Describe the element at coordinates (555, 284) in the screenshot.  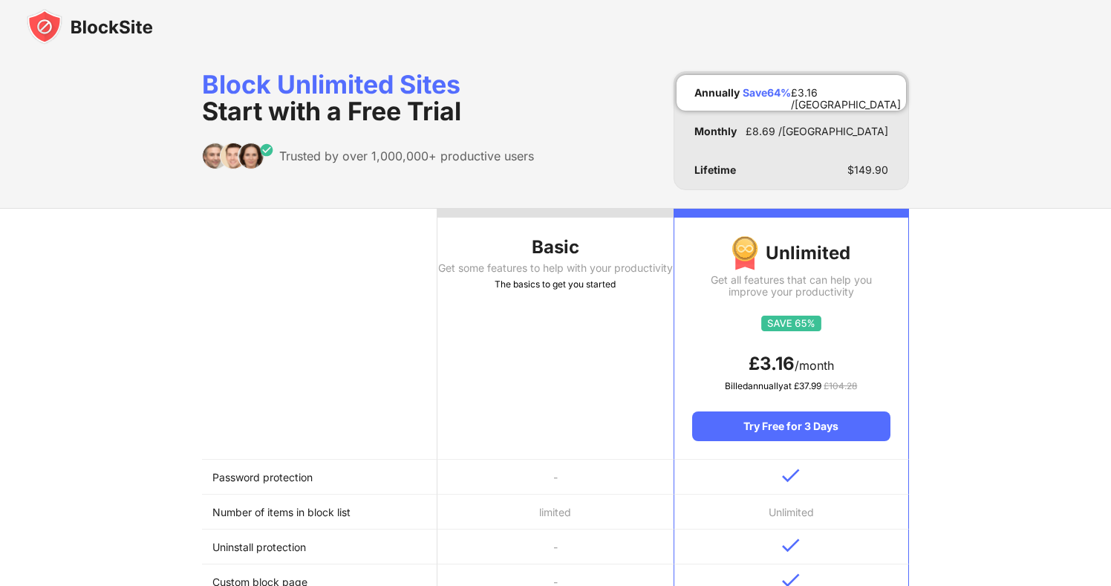
I see `div: The basics to get you started` at that location.